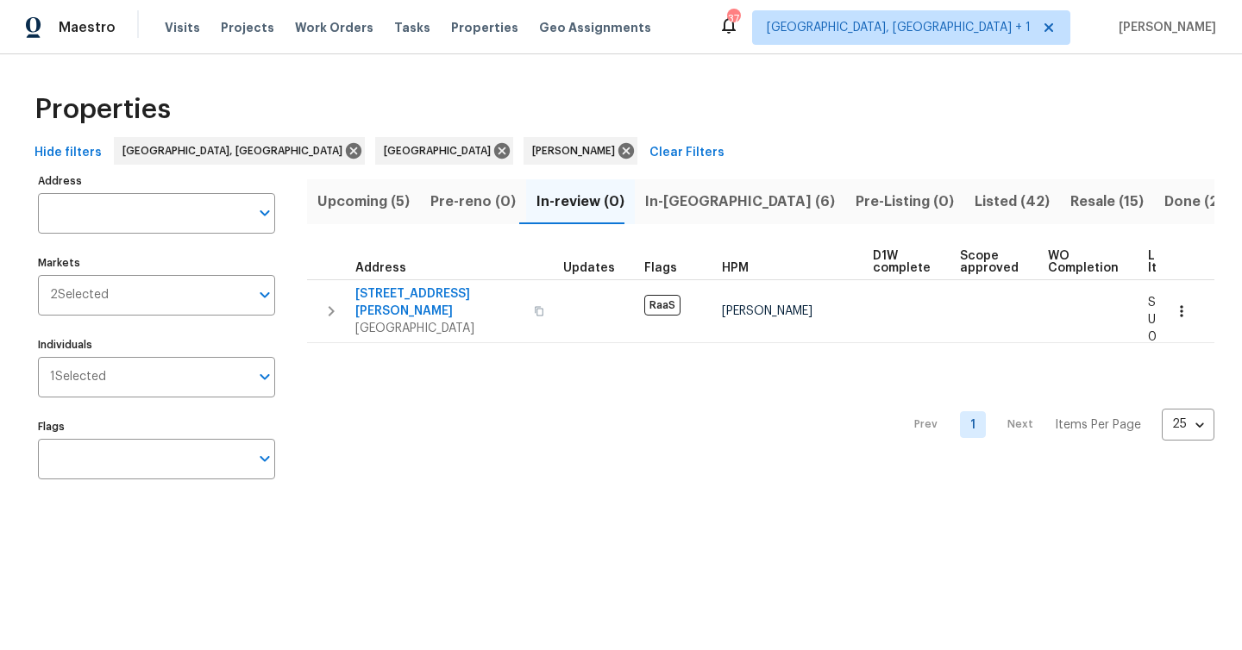 Image resolution: width=1242 pixels, height=650 pixels. Describe the element at coordinates (662, 305) in the screenshot. I see `span: RaaS` at that location.